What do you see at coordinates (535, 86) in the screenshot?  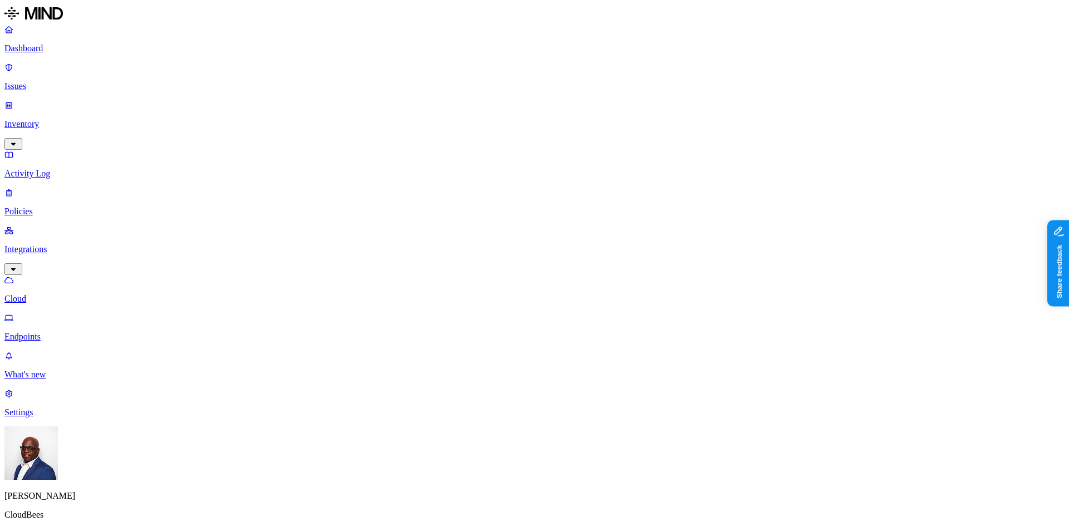 I see `p: Issues` at bounding box center [535, 86].